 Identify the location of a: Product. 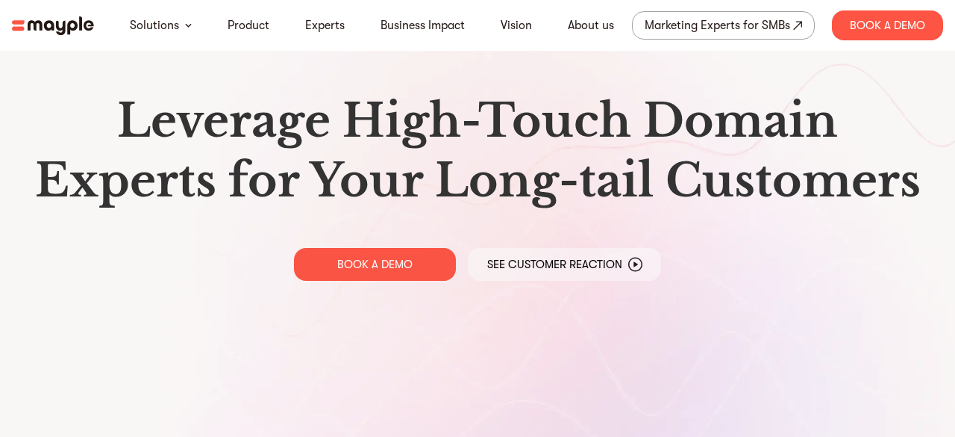
(249, 25).